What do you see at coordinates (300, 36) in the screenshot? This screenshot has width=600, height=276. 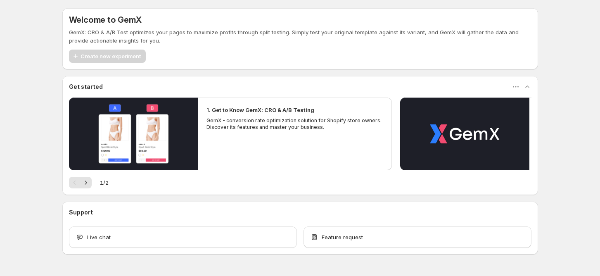 I see `p: GemX: CRO & A/B Test optimizes your pages to maximize profits through split testing. Simply test ...` at bounding box center [300, 36].